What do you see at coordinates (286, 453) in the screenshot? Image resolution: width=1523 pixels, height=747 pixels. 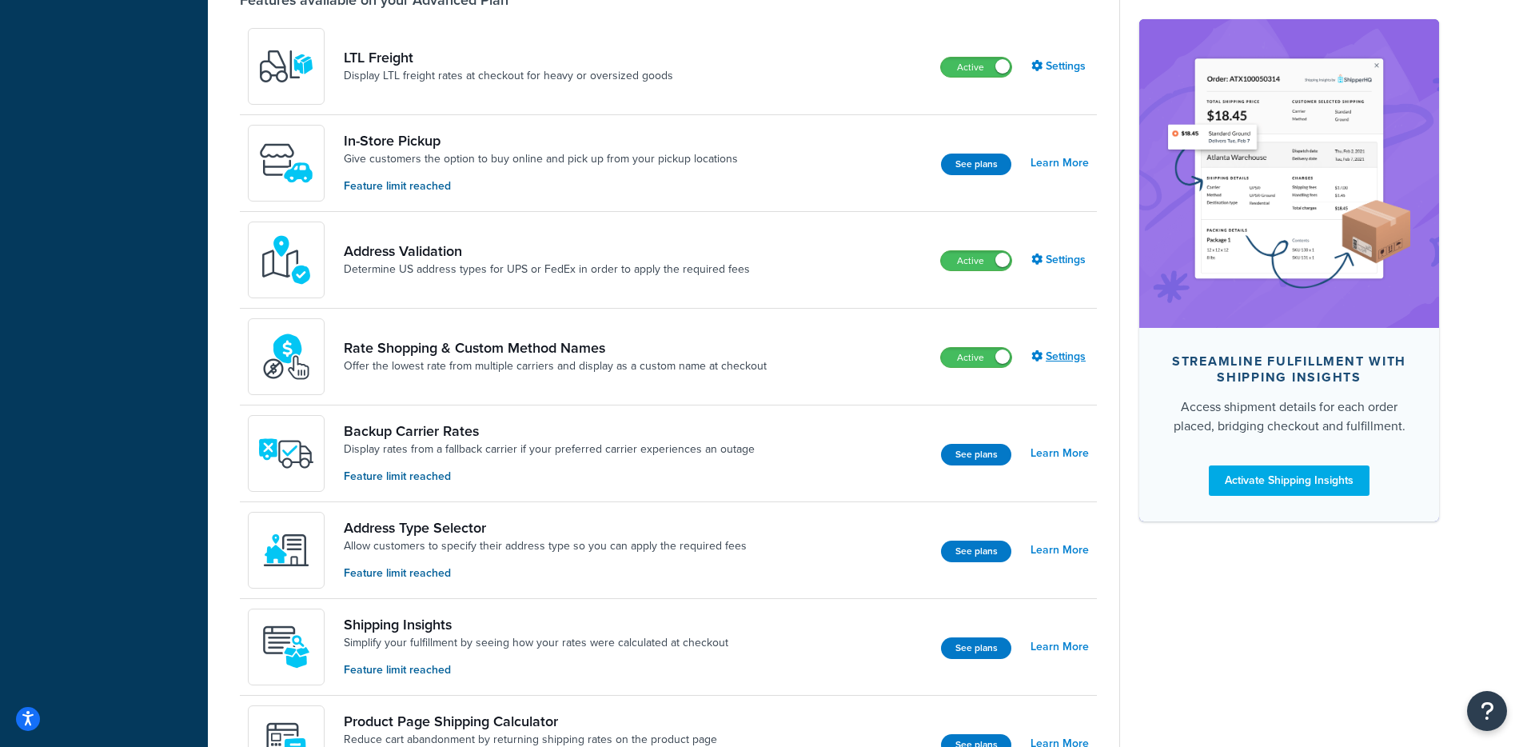 I see `img: icon-duo-feat-backup-carrier-4420b188.png` at bounding box center [286, 453].